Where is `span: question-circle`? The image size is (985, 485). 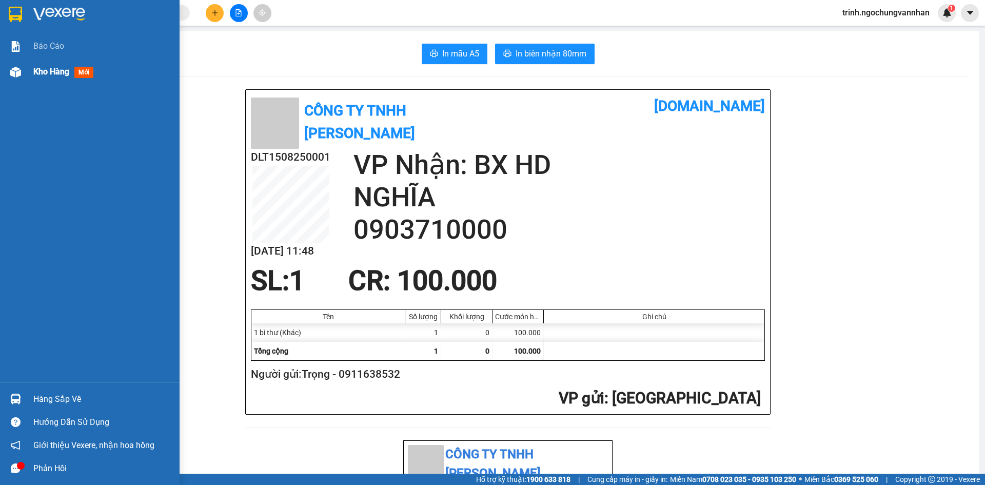
span: question-circle is located at coordinates (15, 422).